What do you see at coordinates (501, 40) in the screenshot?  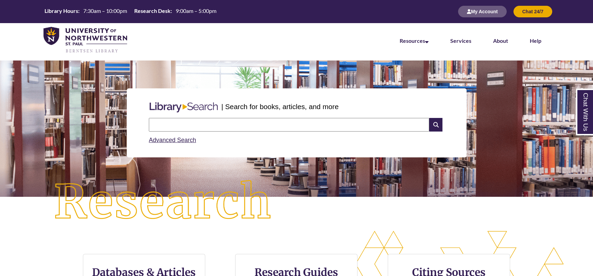 I see `a: About` at bounding box center [501, 40].